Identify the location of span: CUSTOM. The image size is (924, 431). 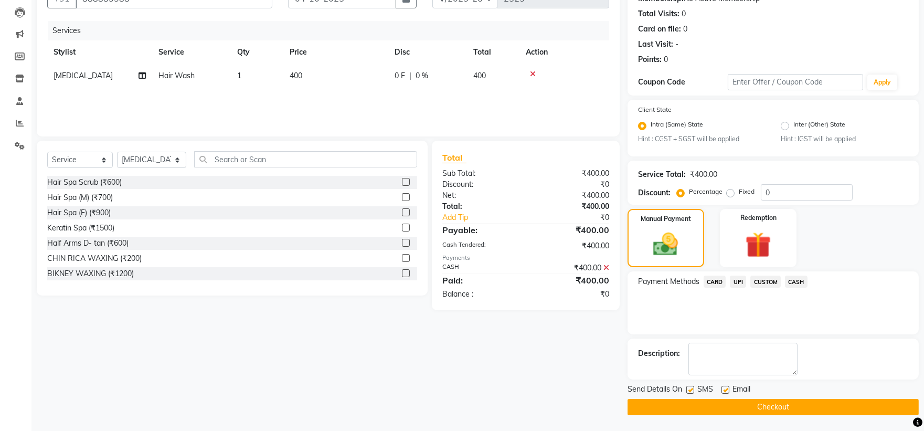
(766, 281).